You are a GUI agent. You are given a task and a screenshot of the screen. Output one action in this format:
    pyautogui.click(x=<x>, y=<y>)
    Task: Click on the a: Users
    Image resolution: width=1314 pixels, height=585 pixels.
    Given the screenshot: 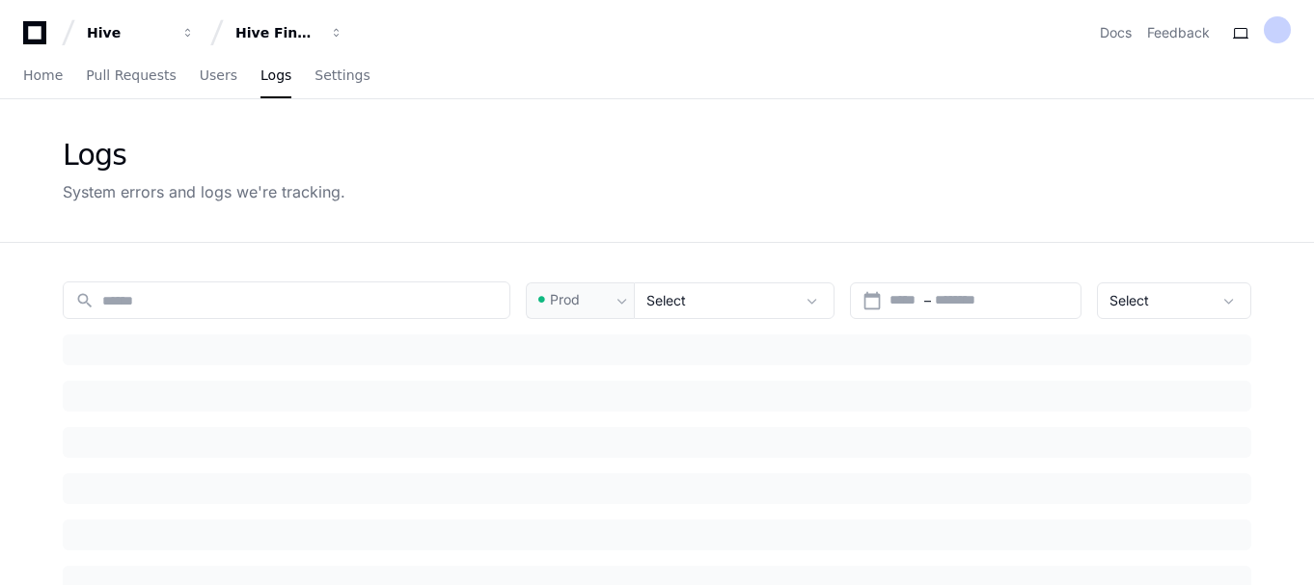 What is the action you would take?
    pyautogui.click(x=218, y=76)
    